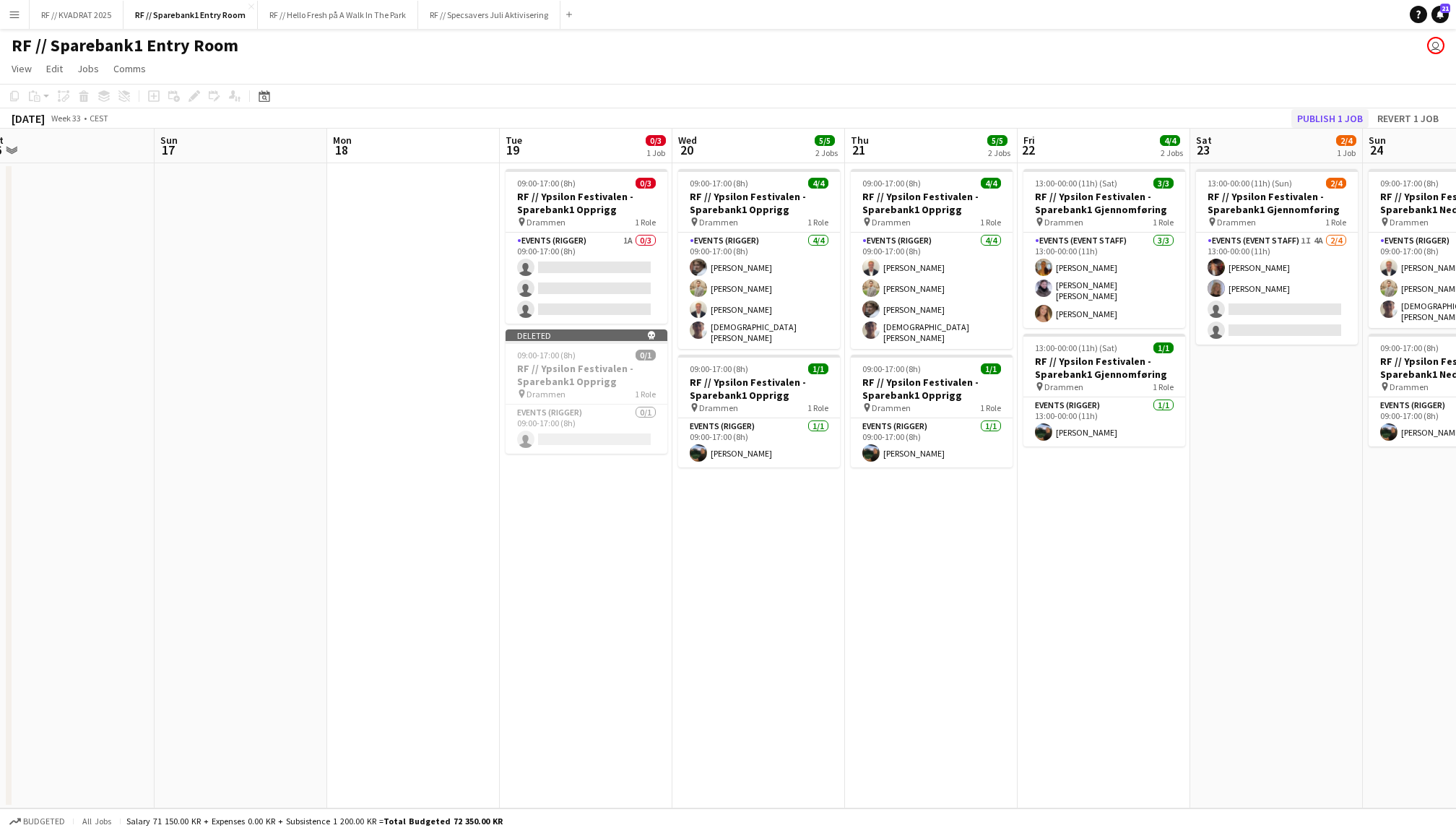 Image resolution: width=1456 pixels, height=833 pixels. Describe the element at coordinates (932, 411) in the screenshot. I see `div: 09:00-17:00 (8h)1/1RF // Ypsilon Festivalen - Sparebank1 Opprigg Drammen1 RoleEvents (Rigger)1/10...` at that location.